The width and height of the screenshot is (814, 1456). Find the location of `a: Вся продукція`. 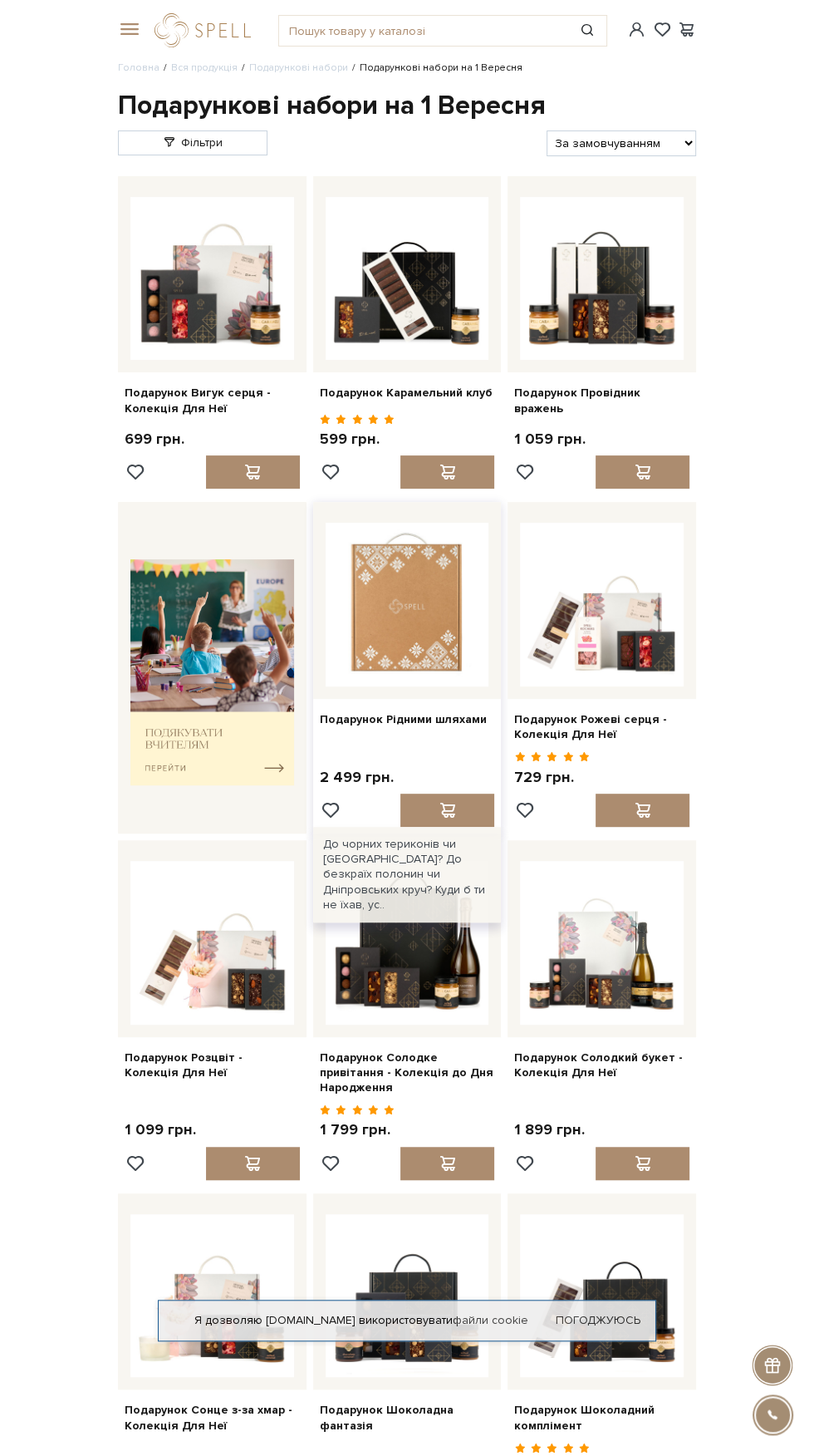

a: Вся продукція is located at coordinates (204, 67).